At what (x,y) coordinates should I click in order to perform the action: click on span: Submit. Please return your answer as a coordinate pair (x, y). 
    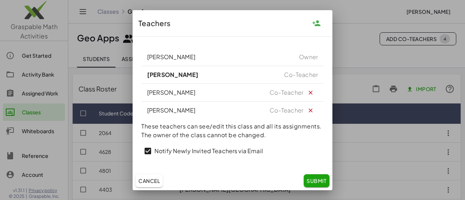
    Looking at the image, I should click on (317, 181).